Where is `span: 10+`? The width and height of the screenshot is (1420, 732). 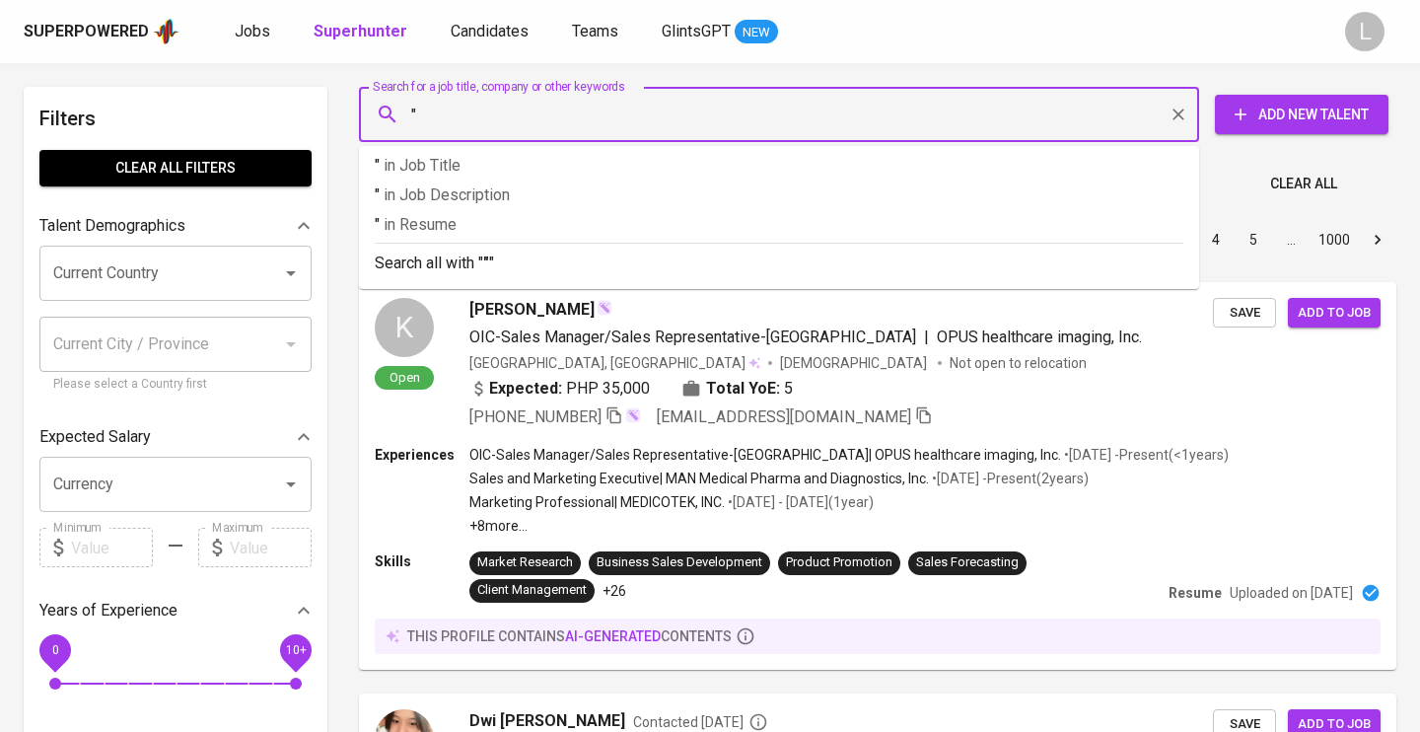 span: 10+ is located at coordinates (295, 650).